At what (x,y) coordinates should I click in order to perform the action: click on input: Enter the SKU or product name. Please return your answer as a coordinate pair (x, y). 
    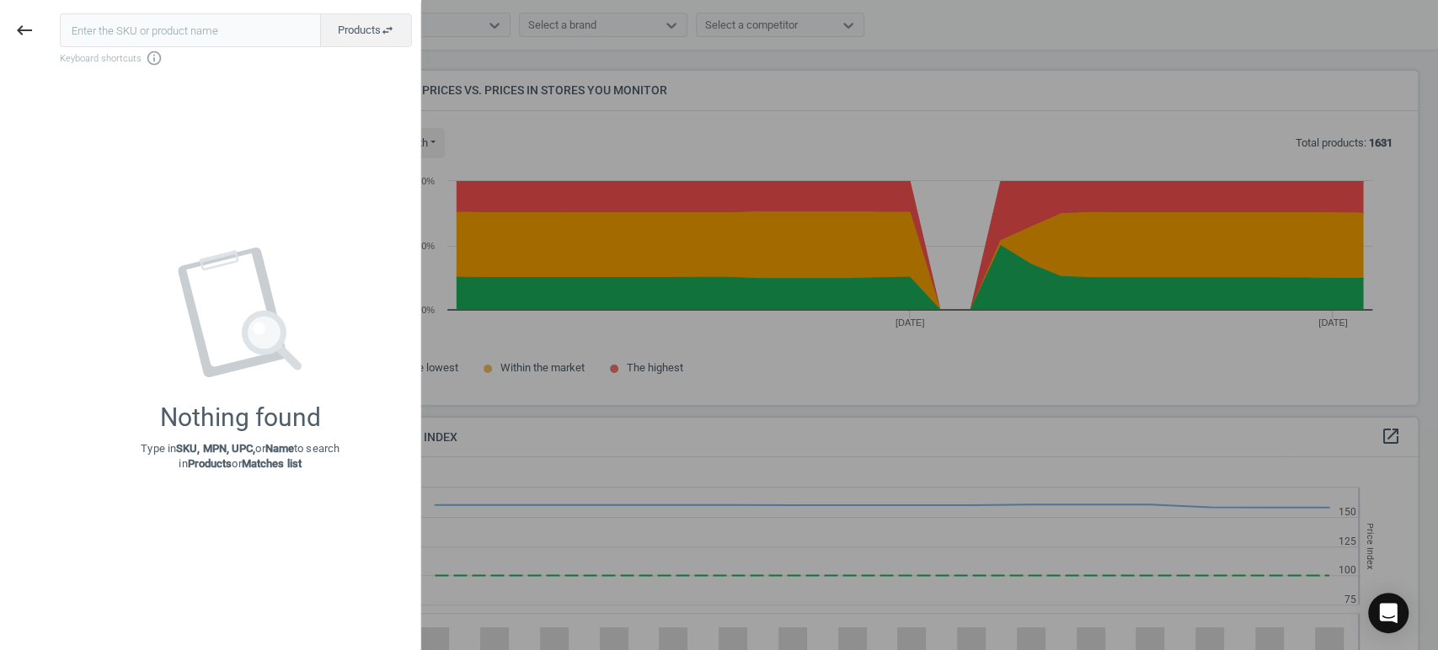
    Looking at the image, I should click on (190, 30).